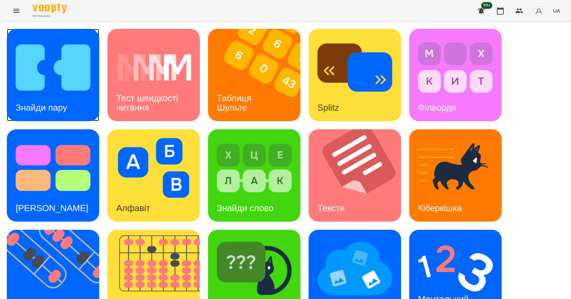 The image size is (571, 299). I want to click on img: Знайди слово, so click(254, 168).